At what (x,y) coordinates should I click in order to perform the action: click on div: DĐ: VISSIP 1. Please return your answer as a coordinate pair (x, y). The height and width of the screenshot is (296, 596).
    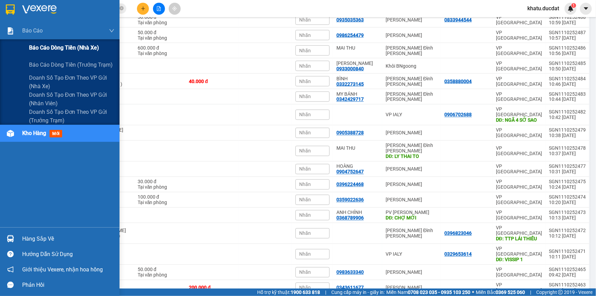
    Looking at the image, I should click on (519, 260).